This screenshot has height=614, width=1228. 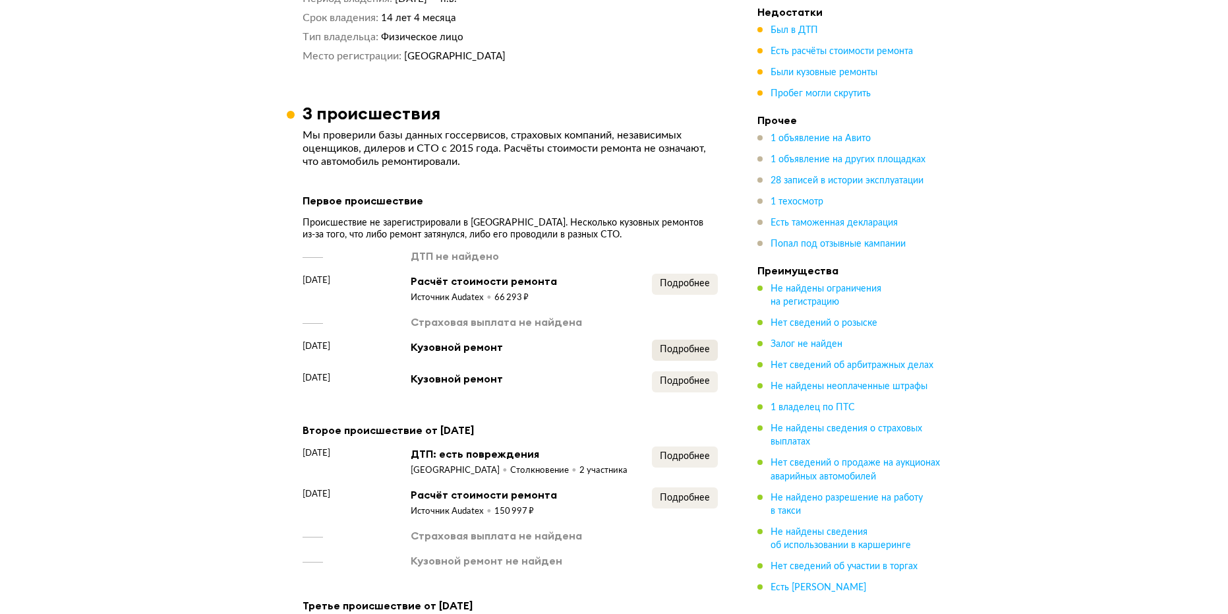 What do you see at coordinates (824, 73) in the screenshot?
I see `span: Были кузовные ремонты` at bounding box center [824, 73].